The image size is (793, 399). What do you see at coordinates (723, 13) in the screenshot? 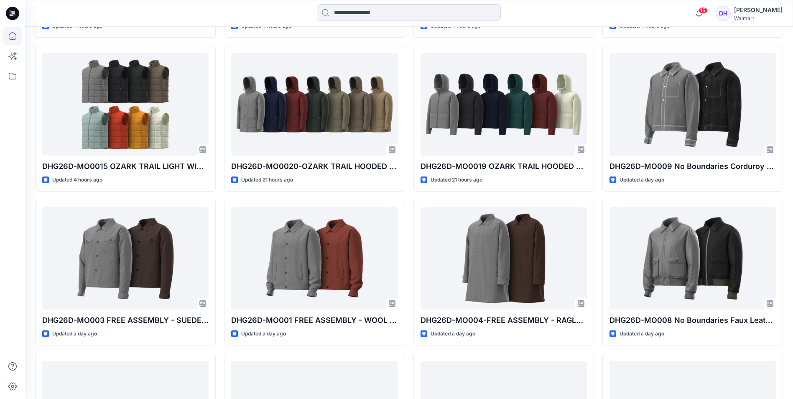
I see `div: DH` at bounding box center [723, 13].